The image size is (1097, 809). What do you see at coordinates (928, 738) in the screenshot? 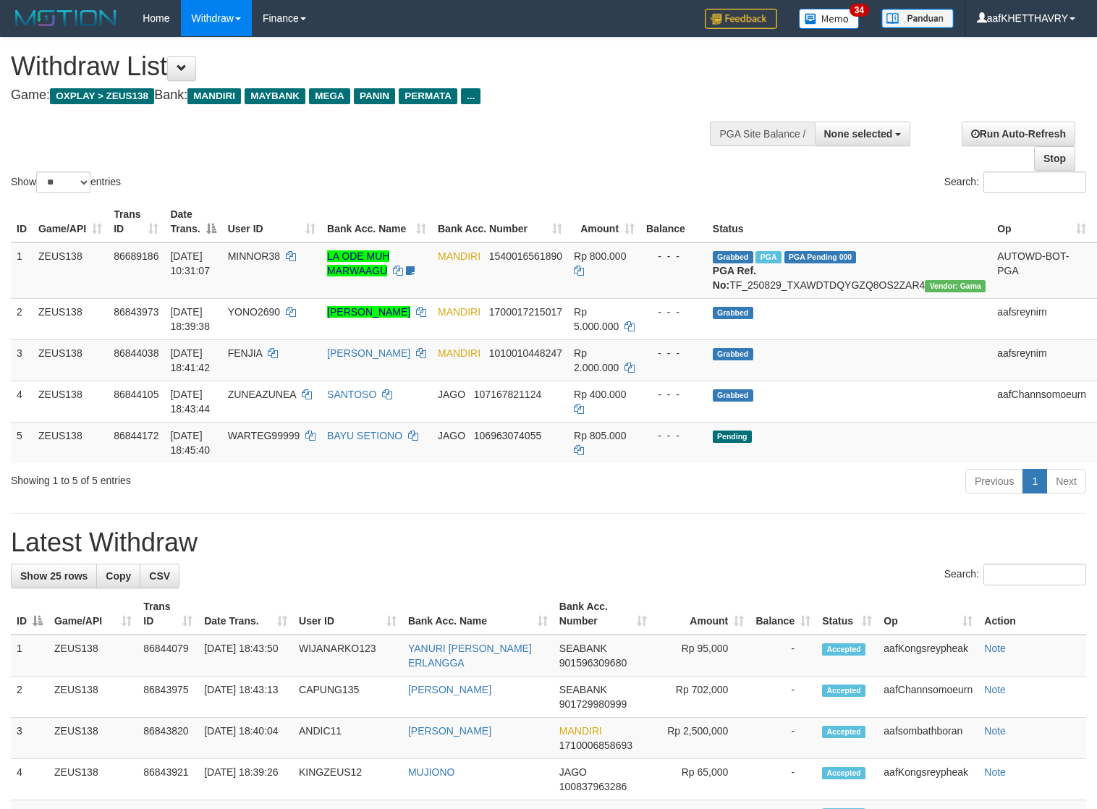
I see `td: aafsombathboran` at bounding box center [928, 738].